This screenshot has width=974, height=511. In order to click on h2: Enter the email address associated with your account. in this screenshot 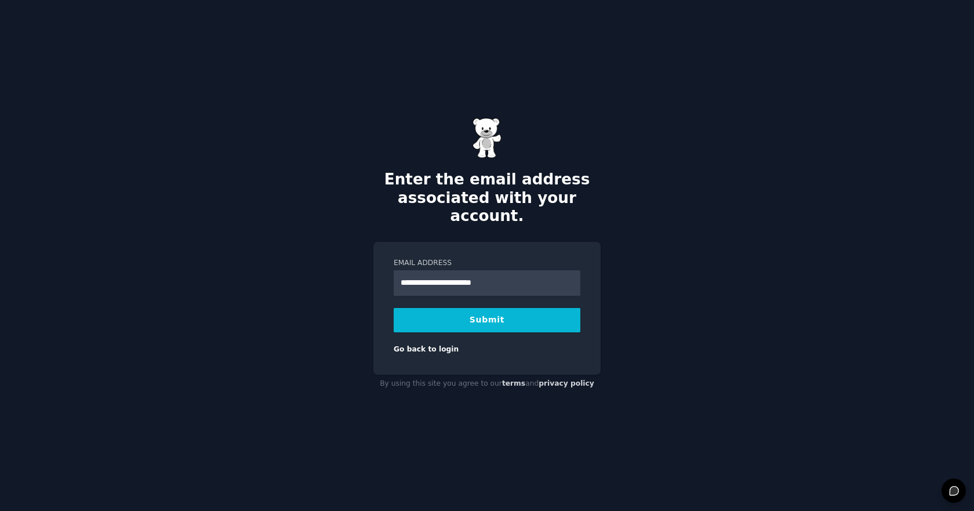, I will do `click(487, 198)`.